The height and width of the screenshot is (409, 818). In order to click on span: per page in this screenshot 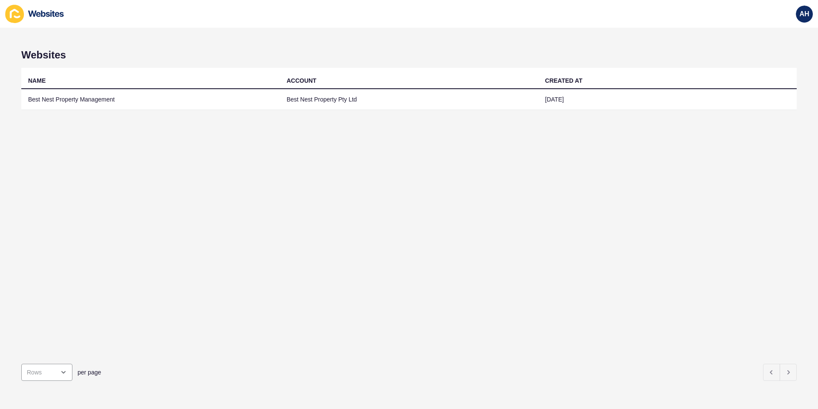, I will do `click(89, 372)`.